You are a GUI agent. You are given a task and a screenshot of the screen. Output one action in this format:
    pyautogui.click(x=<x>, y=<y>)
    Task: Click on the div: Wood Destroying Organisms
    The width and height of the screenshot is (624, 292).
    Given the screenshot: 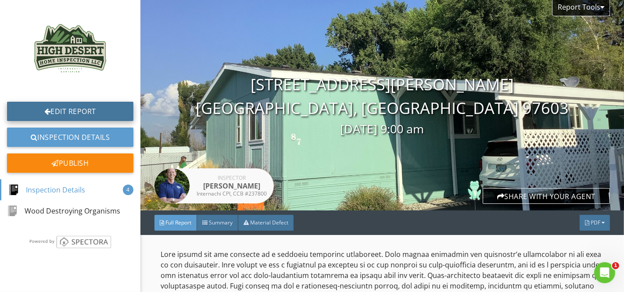 What is the action you would take?
    pyautogui.click(x=64, y=211)
    